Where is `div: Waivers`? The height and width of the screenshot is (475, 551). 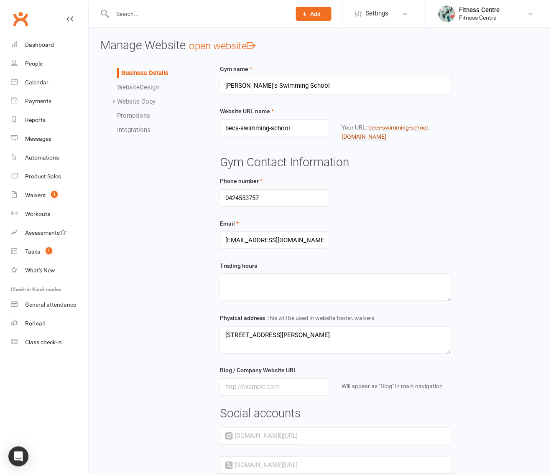
div: Waivers is located at coordinates (35, 195).